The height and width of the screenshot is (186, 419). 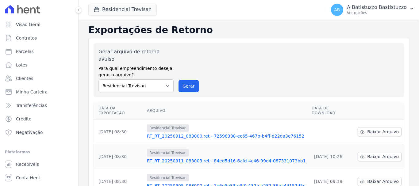 What do you see at coordinates (136, 71) in the screenshot?
I see `label: Para qual empreendimento deseja gerar o arquivo?` at bounding box center [136, 71].